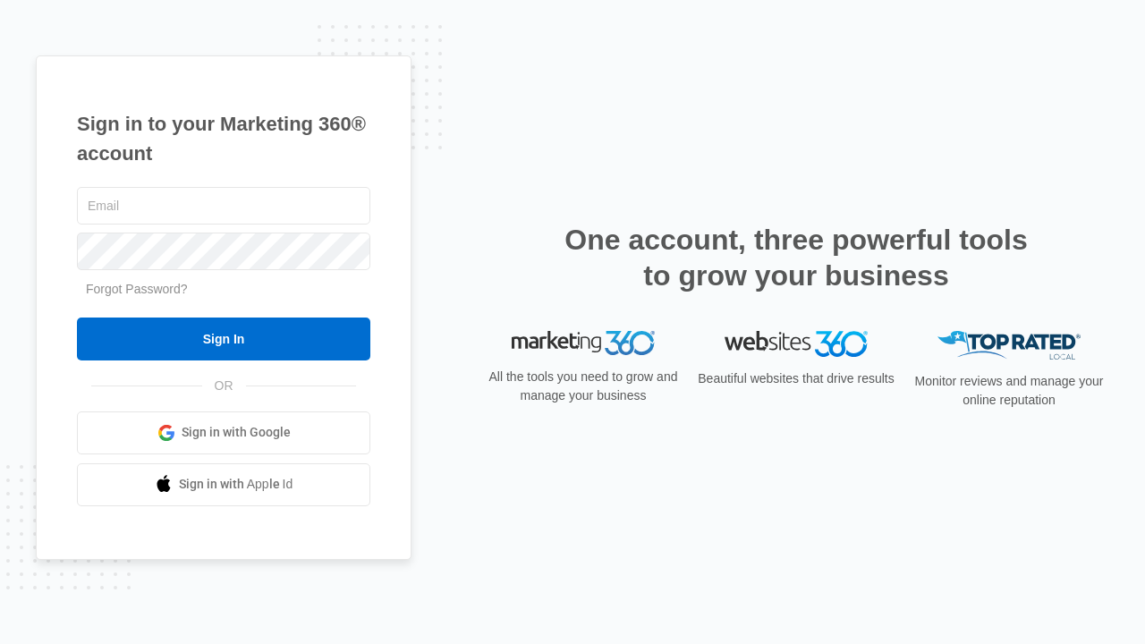 The width and height of the screenshot is (1145, 644). Describe the element at coordinates (1009, 345) in the screenshot. I see `img: Top Rated Local` at that location.